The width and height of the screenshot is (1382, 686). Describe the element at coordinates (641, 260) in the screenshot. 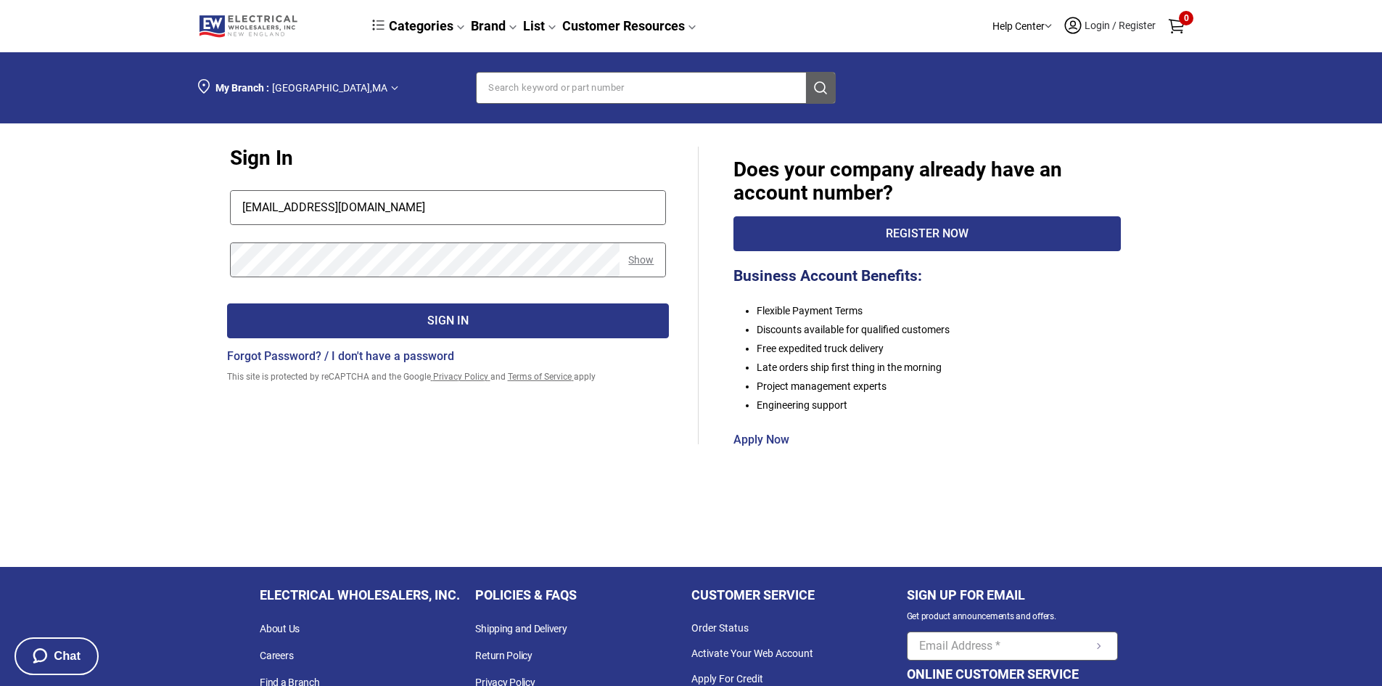

I see `span: Show` at that location.